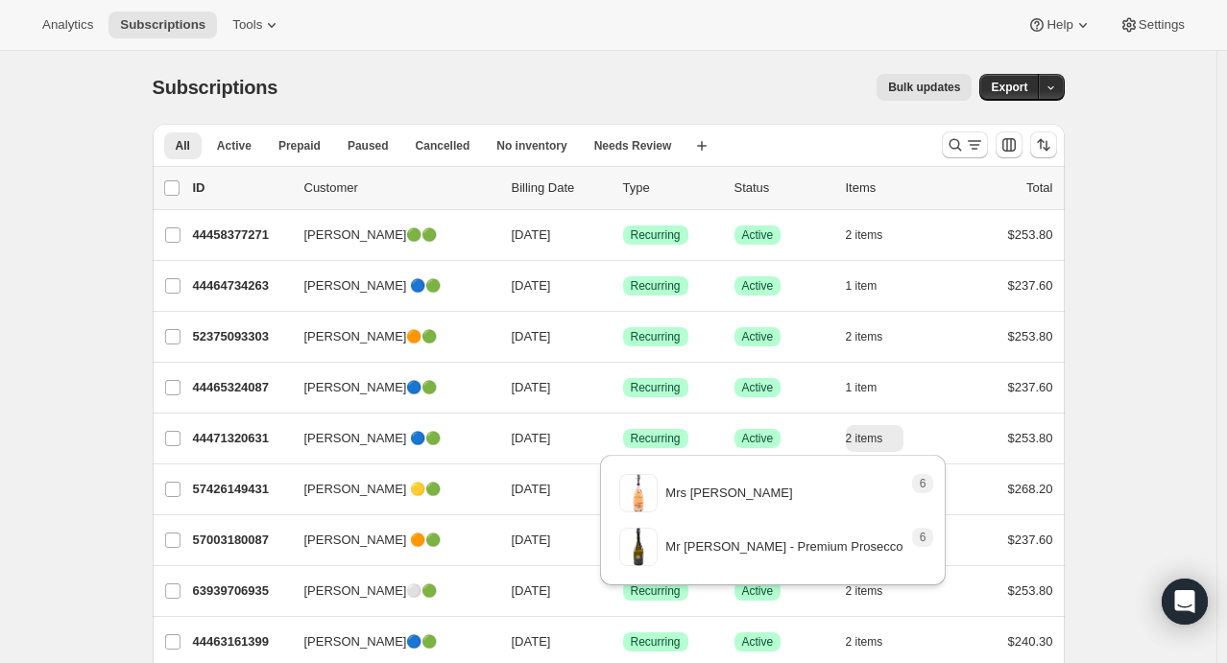  I want to click on p: 57426149431, so click(241, 489).